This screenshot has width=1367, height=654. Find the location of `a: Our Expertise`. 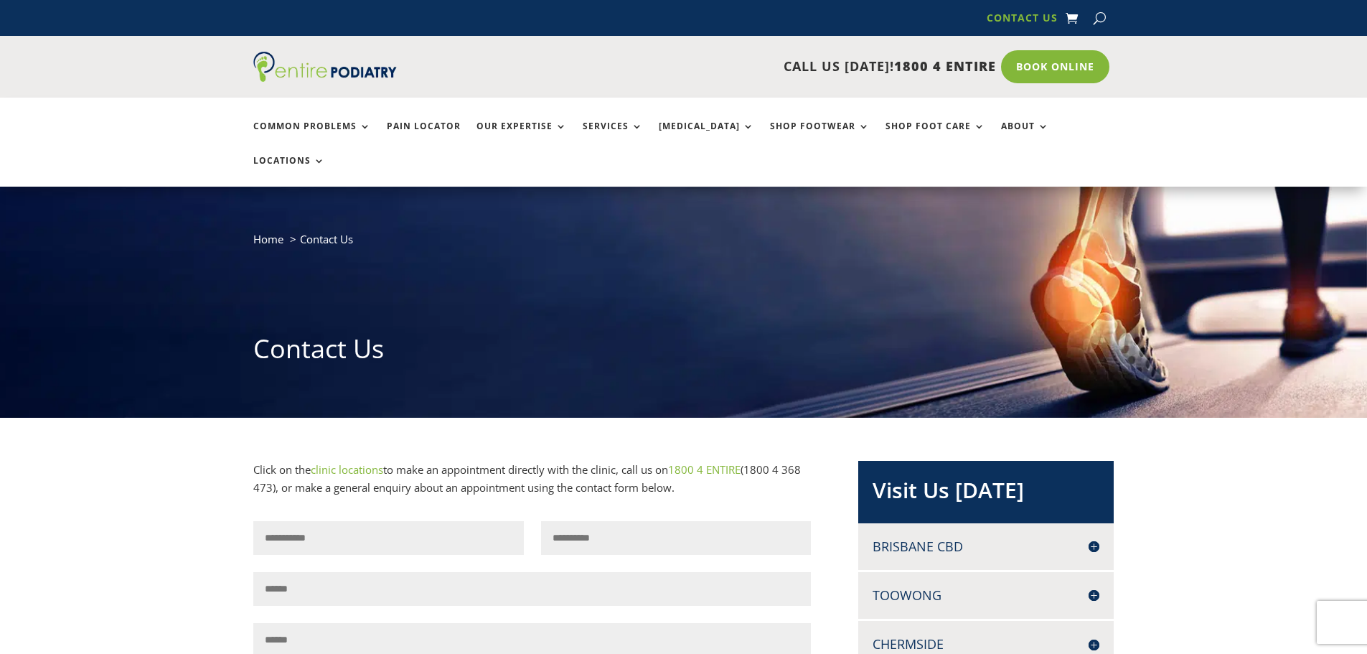

a: Our Expertise is located at coordinates (522, 136).